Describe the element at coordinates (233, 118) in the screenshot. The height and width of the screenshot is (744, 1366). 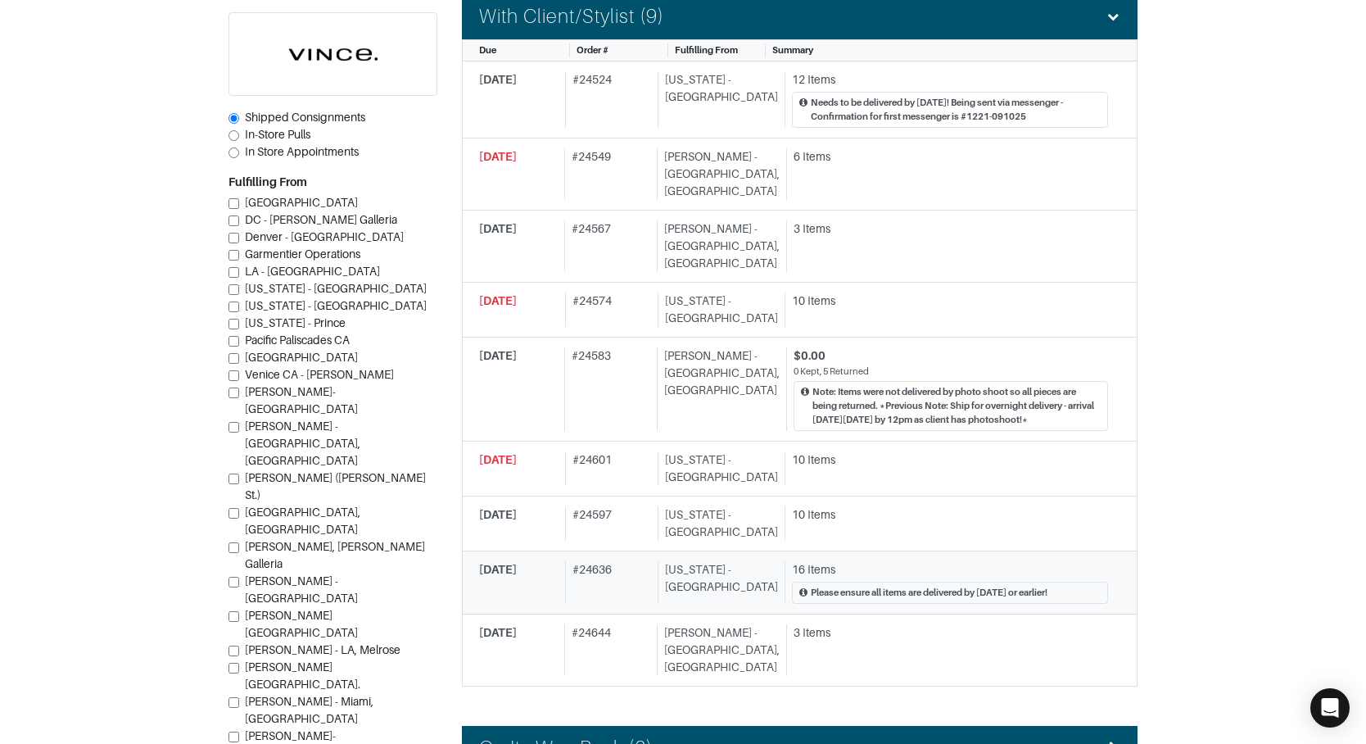
I see `input: Shipped Consignments` at that location.